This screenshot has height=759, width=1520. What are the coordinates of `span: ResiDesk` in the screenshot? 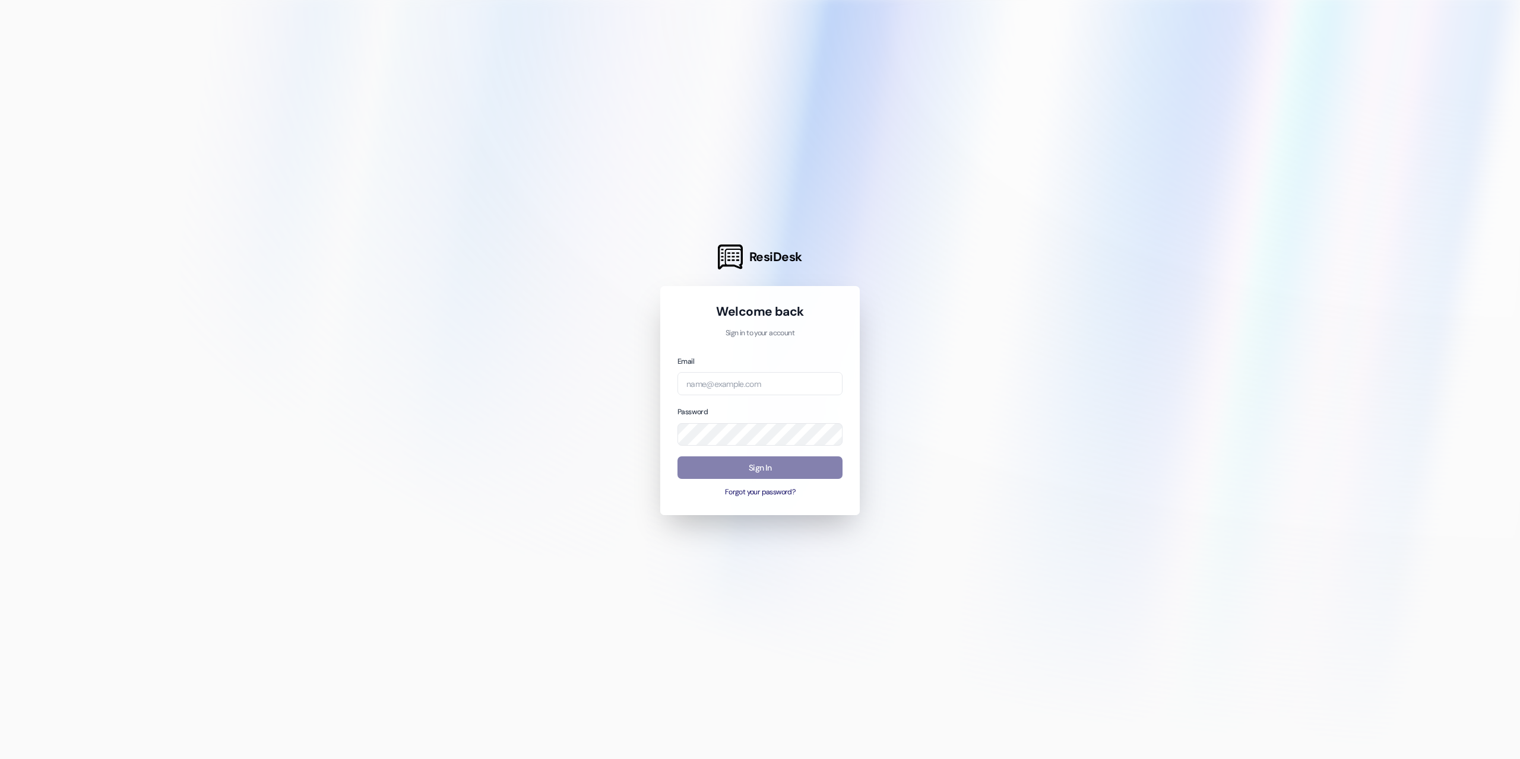 It's located at (775, 257).